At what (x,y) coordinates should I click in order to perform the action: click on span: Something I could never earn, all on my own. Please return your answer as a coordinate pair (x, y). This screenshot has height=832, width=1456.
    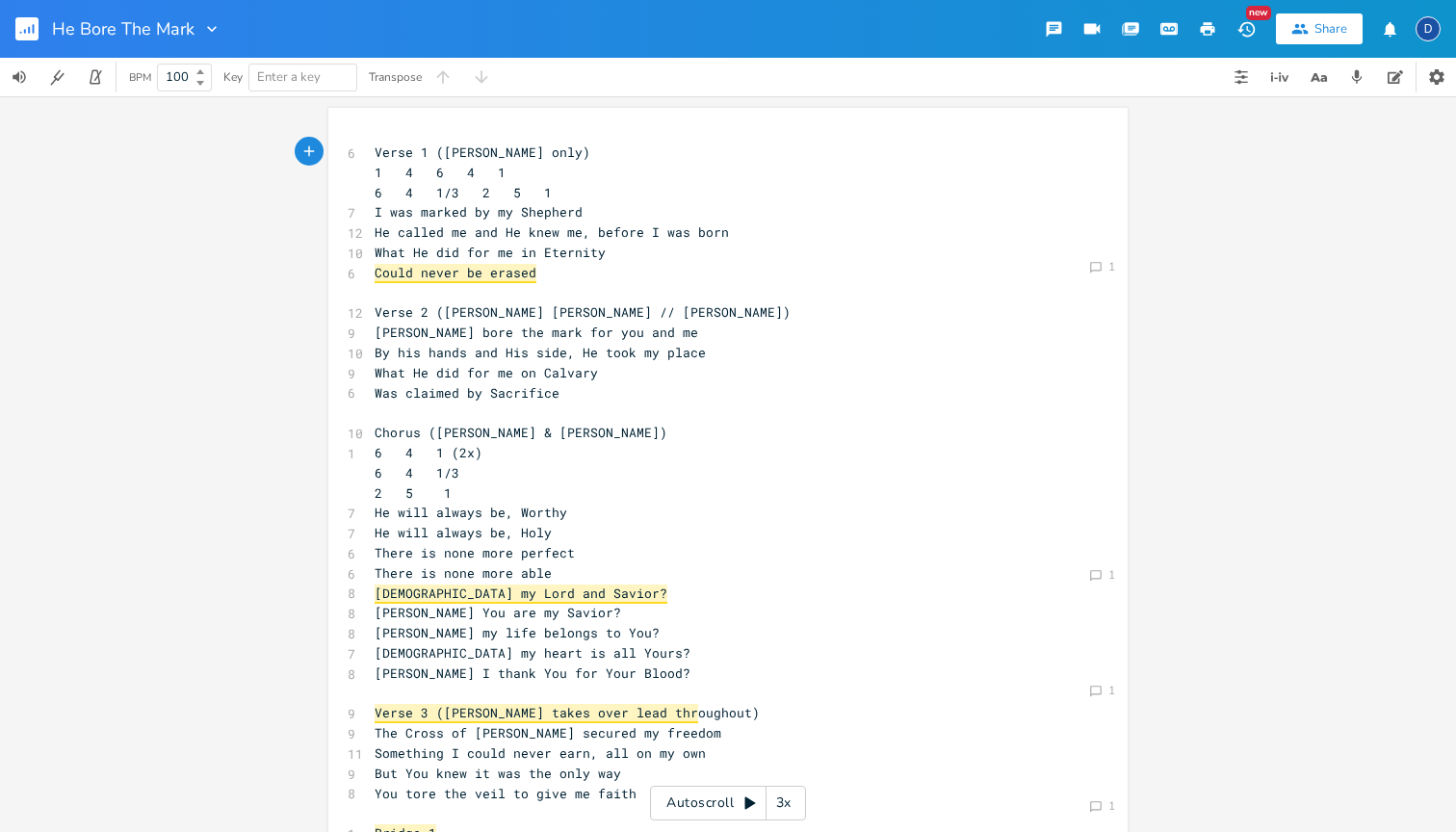
    Looking at the image, I should click on (540, 753).